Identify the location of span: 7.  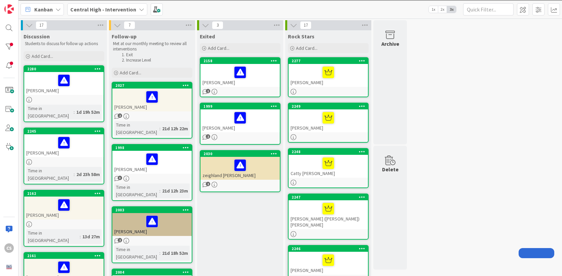
(129, 25).